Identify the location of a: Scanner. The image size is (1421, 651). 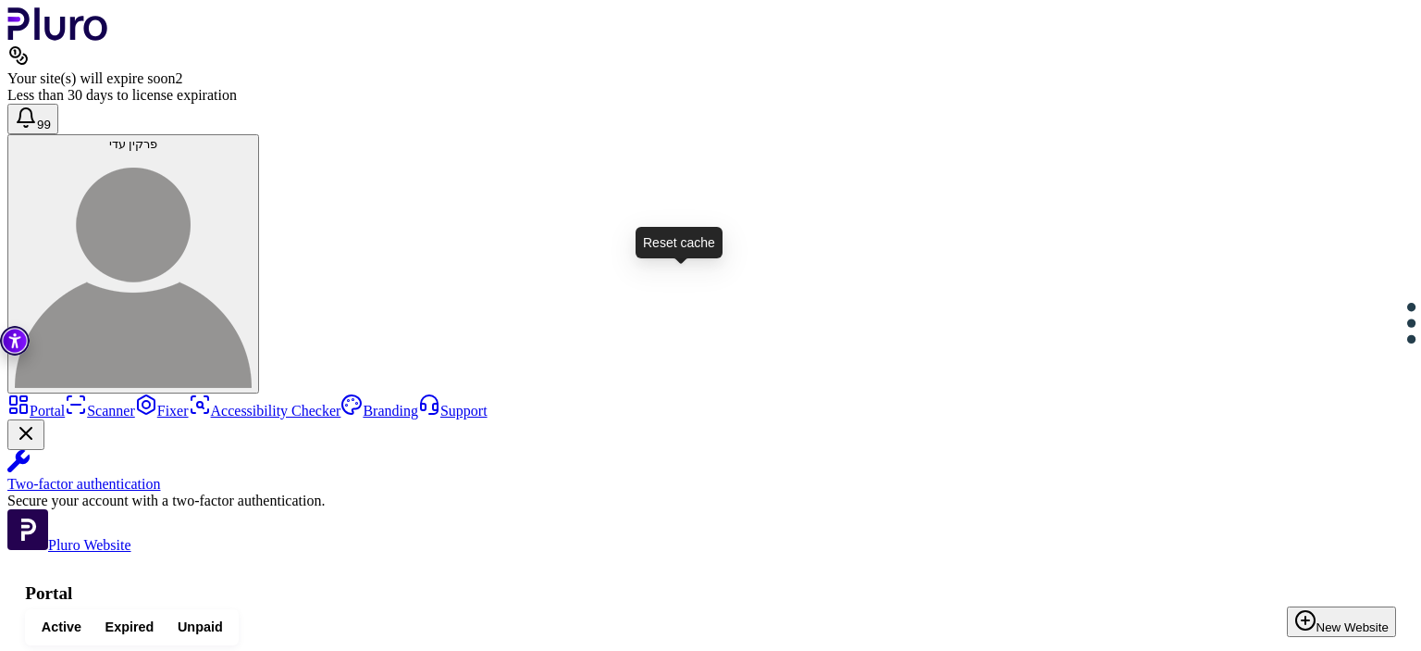
(100, 410).